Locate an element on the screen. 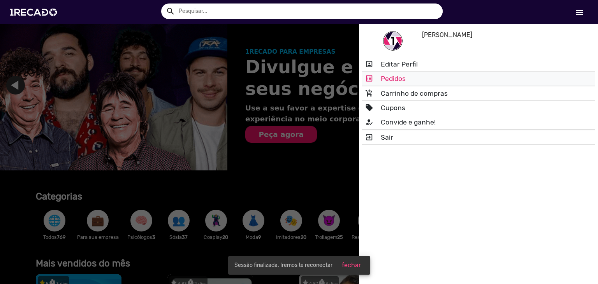 The height and width of the screenshot is (284, 598). a: Convide e ganhe! is located at coordinates (479, 122).